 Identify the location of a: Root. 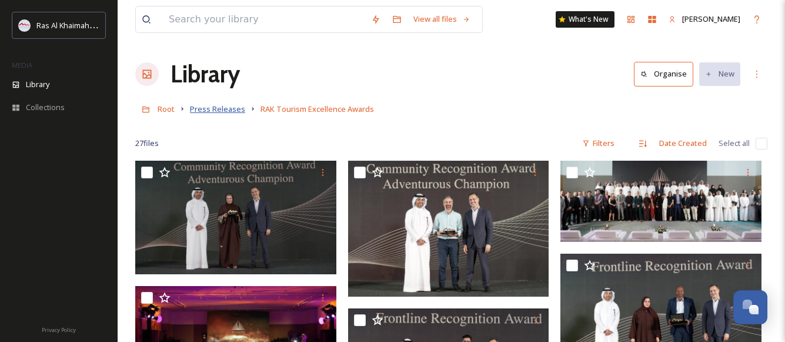
(166, 109).